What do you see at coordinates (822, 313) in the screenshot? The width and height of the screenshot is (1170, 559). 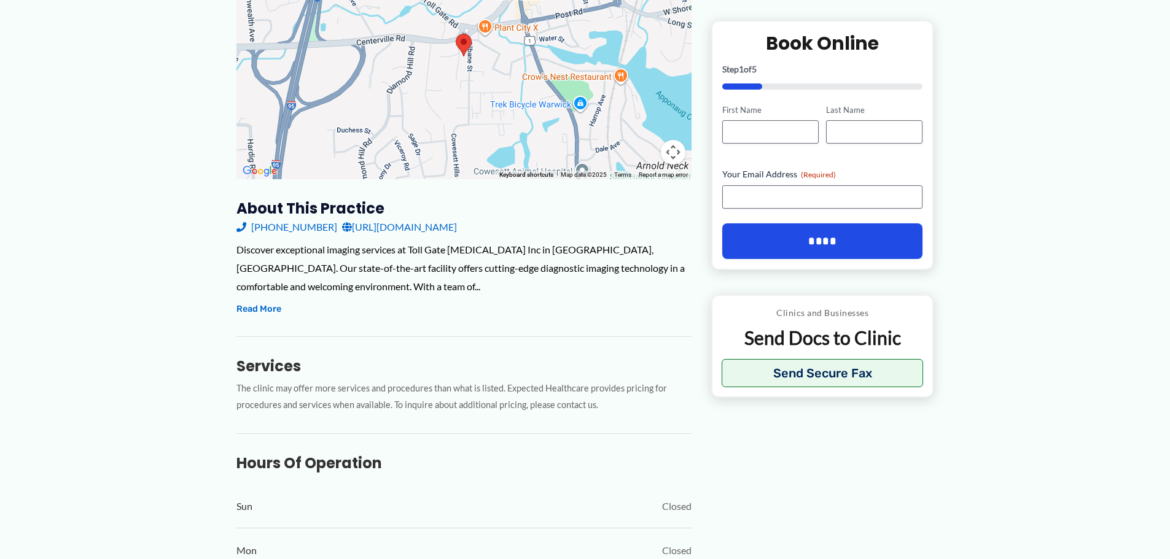 I see `p: Clinics and Businesses` at bounding box center [822, 313].